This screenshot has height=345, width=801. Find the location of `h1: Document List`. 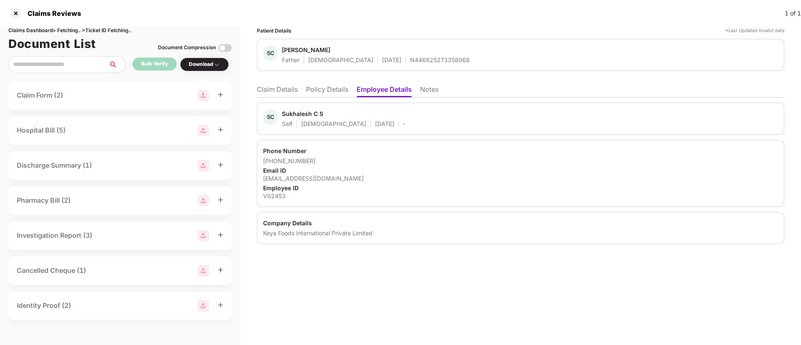

h1: Document List is located at coordinates (52, 44).